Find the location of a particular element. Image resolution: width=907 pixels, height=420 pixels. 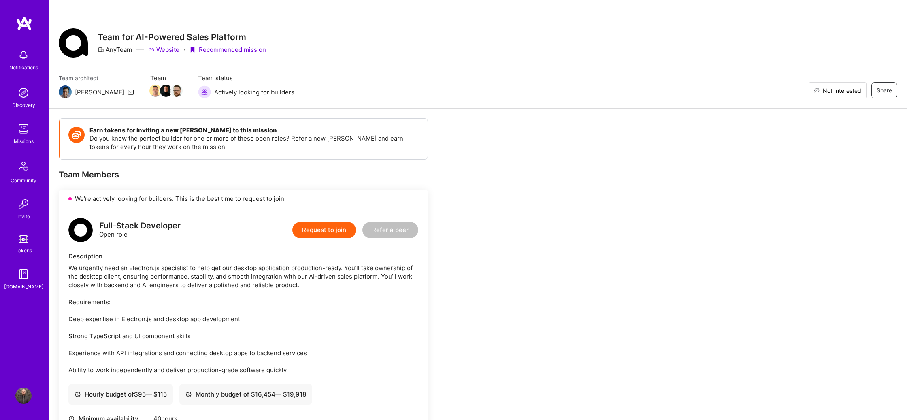

div: Full-Stack Developer is located at coordinates (140, 225).